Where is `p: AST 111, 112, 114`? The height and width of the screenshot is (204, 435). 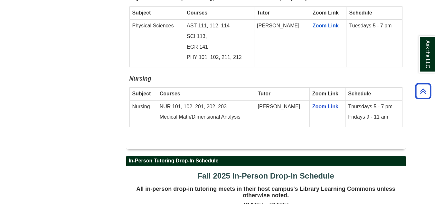
p: AST 111, 112, 114 is located at coordinates (219, 26).